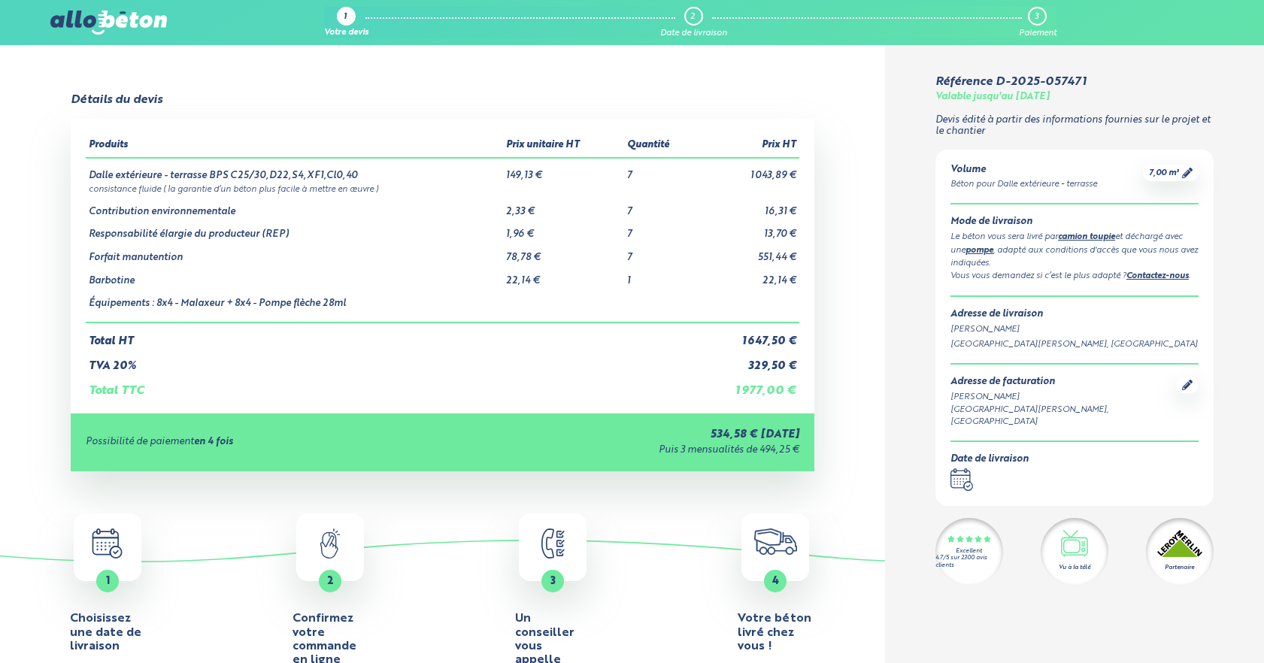  I want to click on td: 551,44 €, so click(747, 252).